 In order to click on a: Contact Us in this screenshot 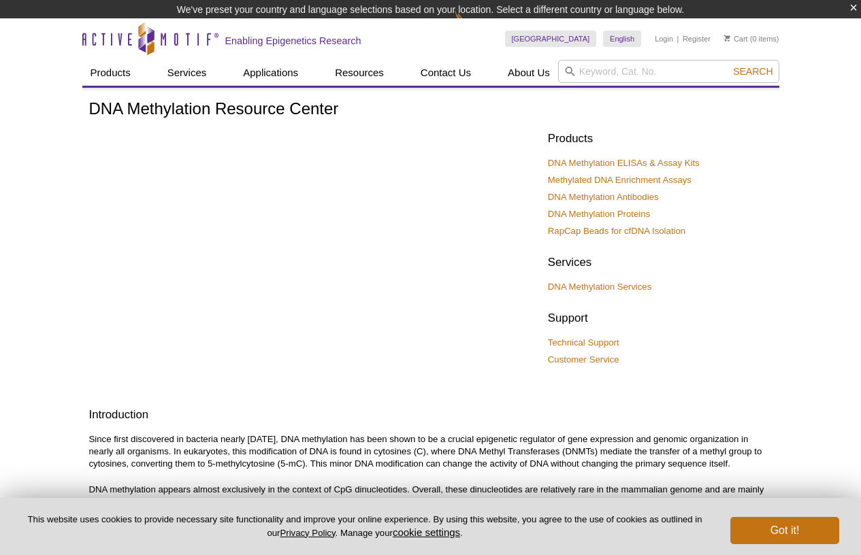, I will do `click(446, 73)`.